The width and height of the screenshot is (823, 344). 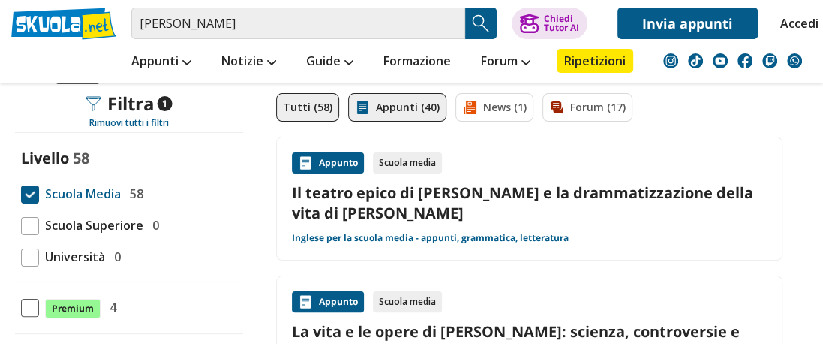 What do you see at coordinates (298, 23) in the screenshot?
I see `input: Cerca appunti, riassunti o versioni` at bounding box center [298, 23].